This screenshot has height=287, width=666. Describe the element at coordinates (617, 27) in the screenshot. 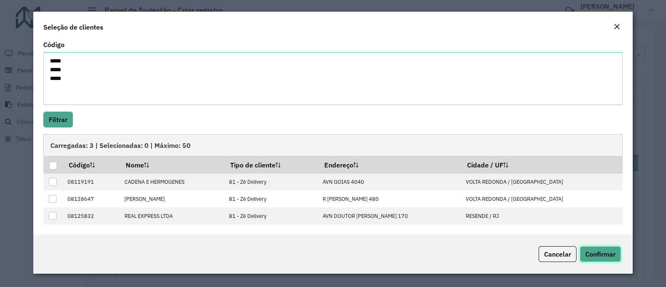

I see `button: Close` at that location.